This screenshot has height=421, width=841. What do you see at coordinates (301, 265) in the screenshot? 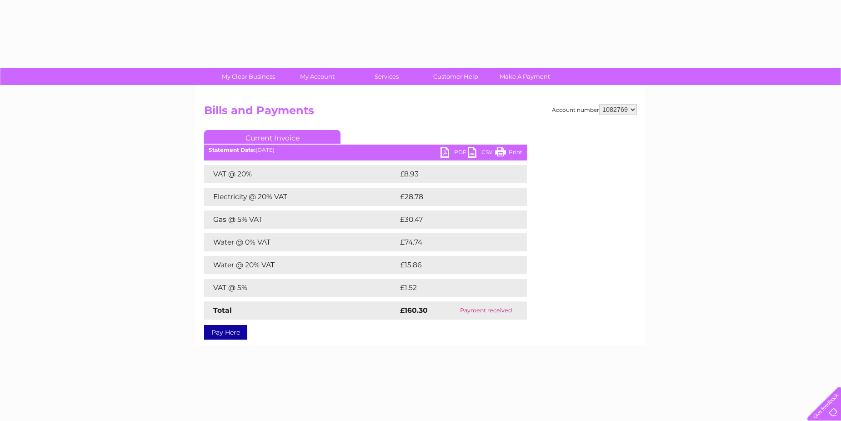
I see `td: Water @ 20% VAT` at bounding box center [301, 265].